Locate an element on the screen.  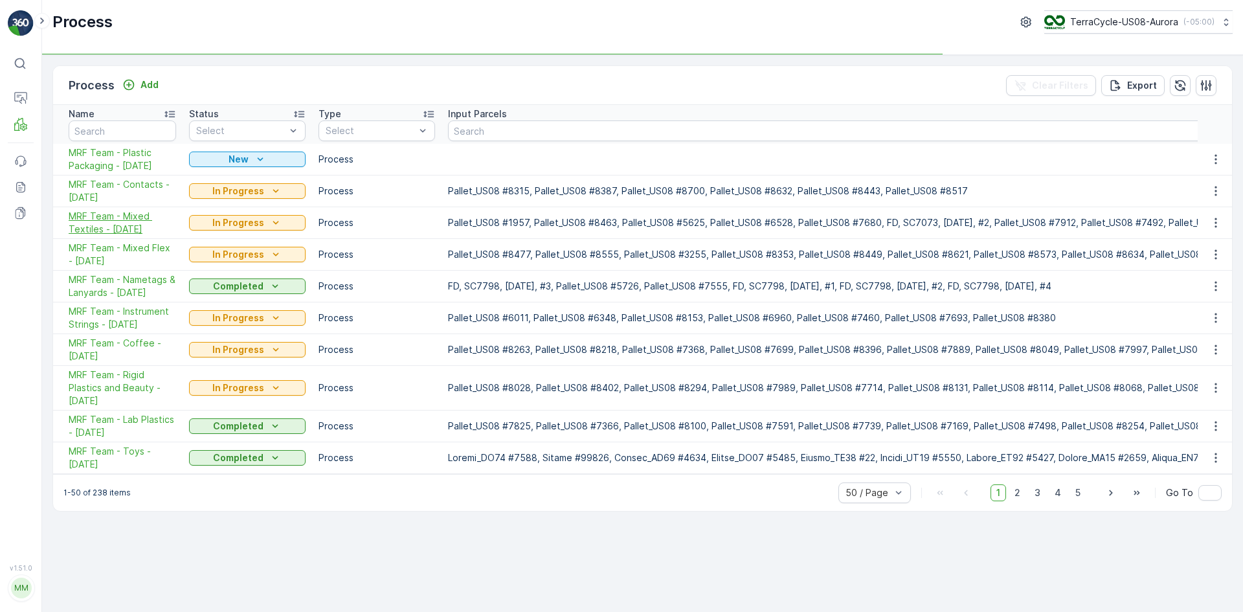
button: MM is located at coordinates (21, 588).